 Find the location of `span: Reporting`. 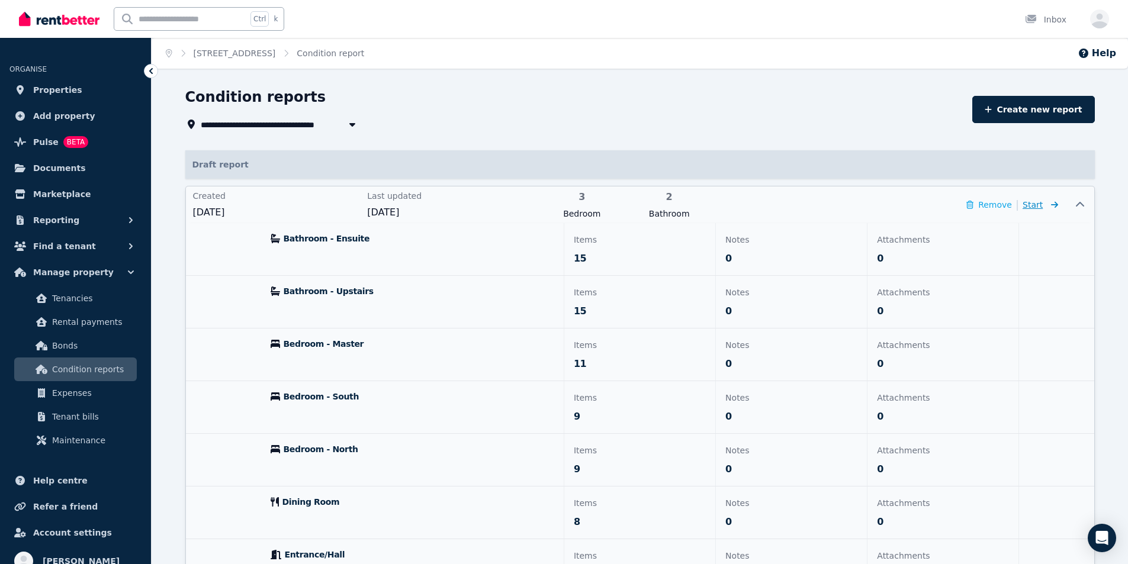

span: Reporting is located at coordinates (56, 220).